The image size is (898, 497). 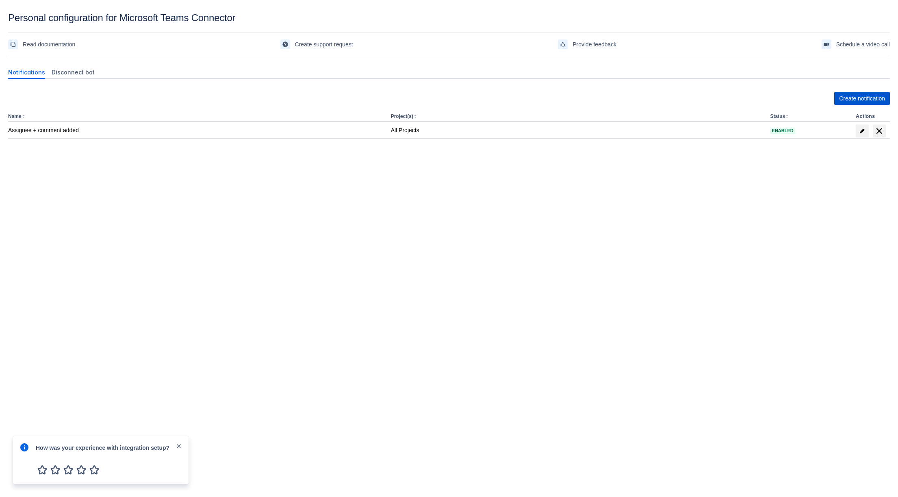 I want to click on span: Create notification, so click(x=862, y=98).